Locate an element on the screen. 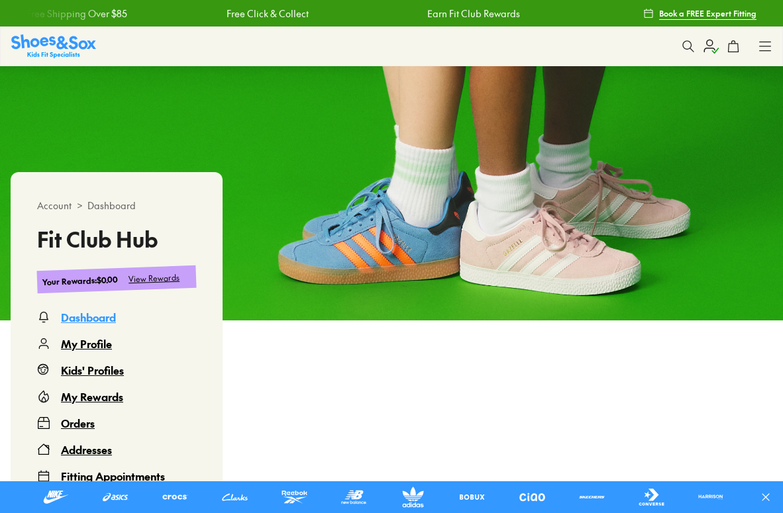 Image resolution: width=783 pixels, height=513 pixels. a: Fitting Appointments is located at coordinates (117, 476).